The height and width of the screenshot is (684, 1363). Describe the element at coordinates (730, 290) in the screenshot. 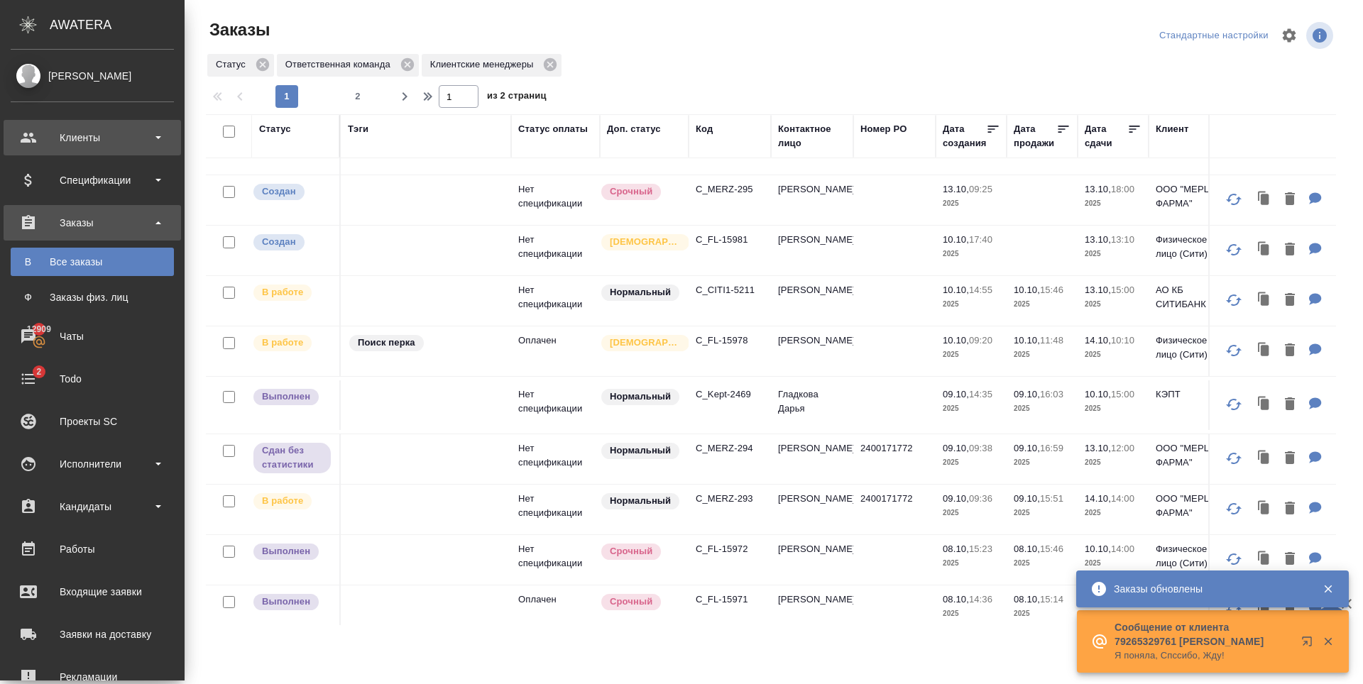

I see `p: C_CITI1-5211` at that location.